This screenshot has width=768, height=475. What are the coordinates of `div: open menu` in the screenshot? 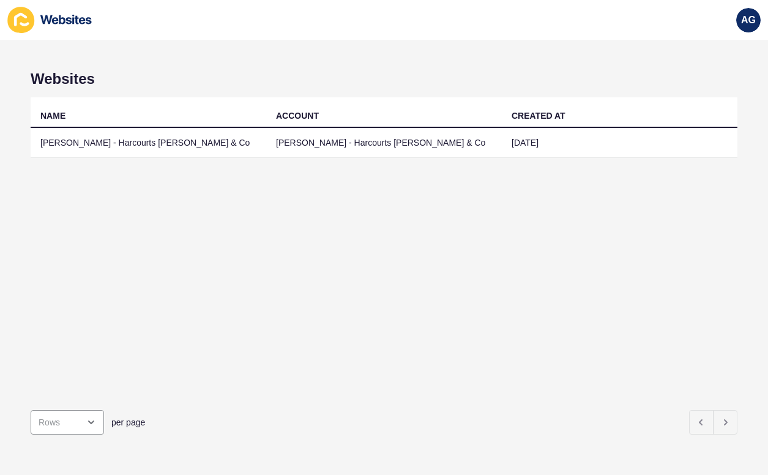 It's located at (67, 423).